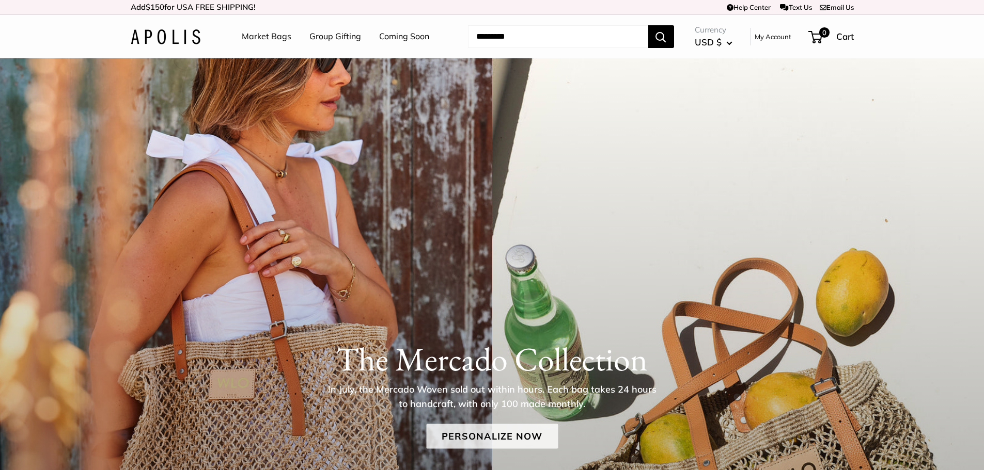 This screenshot has height=470, width=984. I want to click on a: Text Us, so click(795, 7).